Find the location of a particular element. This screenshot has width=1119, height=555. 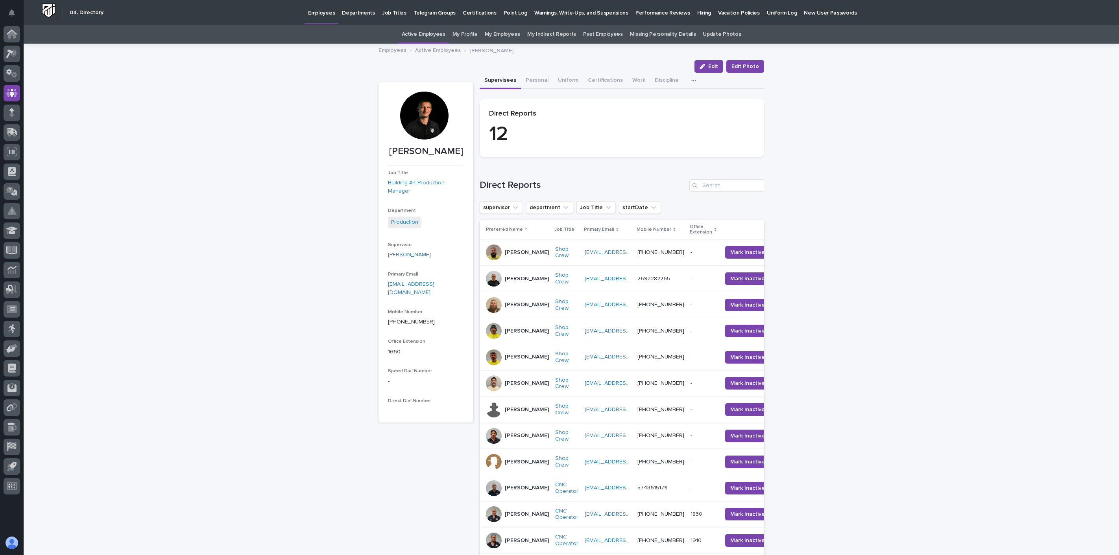

p: 1660 is located at coordinates (426, 352).